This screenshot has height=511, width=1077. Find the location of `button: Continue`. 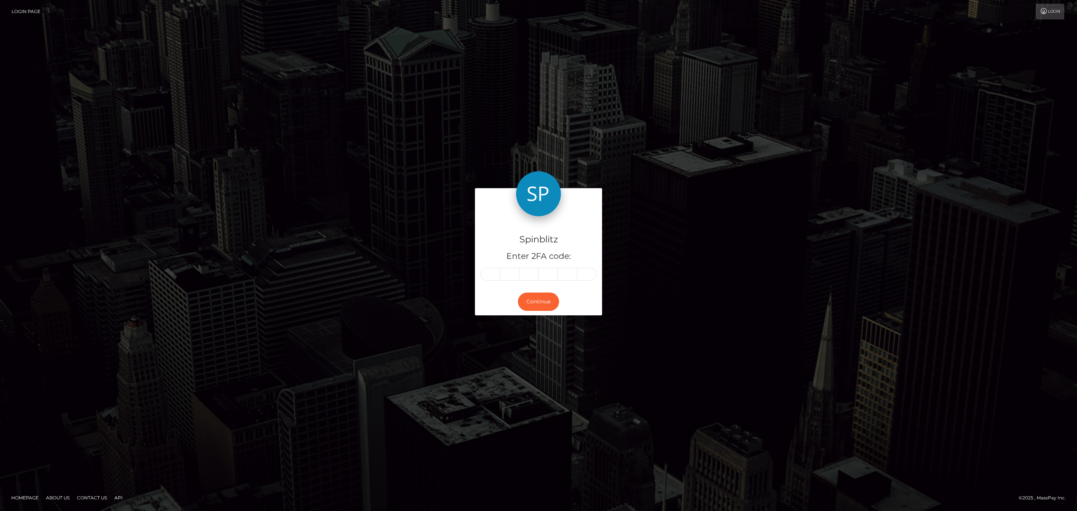

button: Continue is located at coordinates (539, 301).